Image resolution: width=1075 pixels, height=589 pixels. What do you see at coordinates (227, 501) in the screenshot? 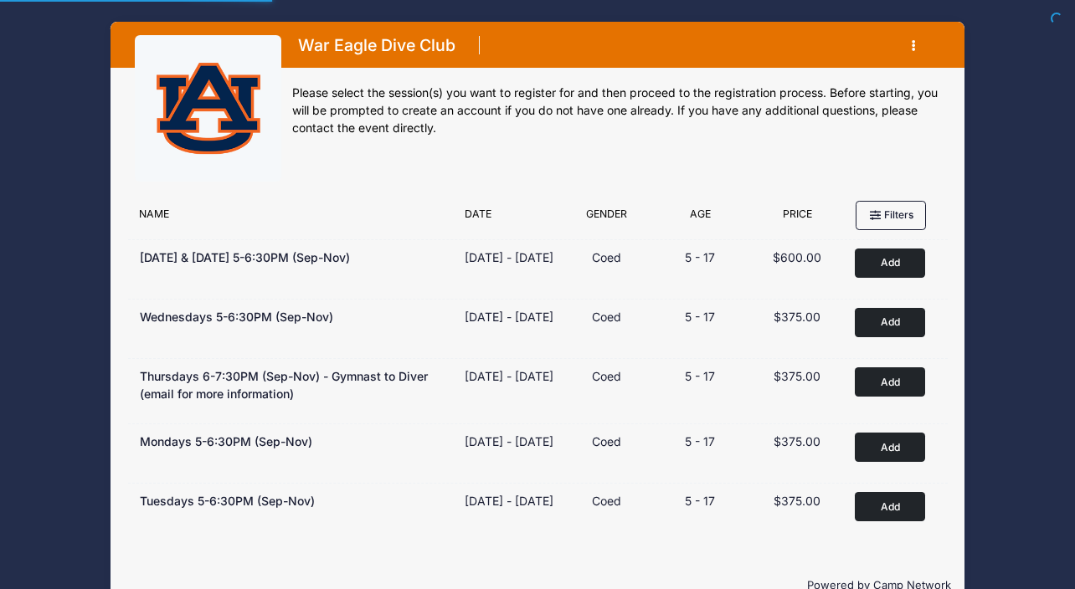
I see `span: Tuesdays 5-6:30PM (Sep-Nov)` at bounding box center [227, 501].